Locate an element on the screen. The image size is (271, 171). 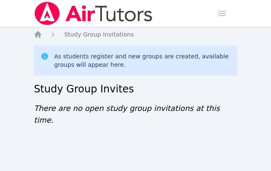
h2: Study Group Invites is located at coordinates (135, 89).